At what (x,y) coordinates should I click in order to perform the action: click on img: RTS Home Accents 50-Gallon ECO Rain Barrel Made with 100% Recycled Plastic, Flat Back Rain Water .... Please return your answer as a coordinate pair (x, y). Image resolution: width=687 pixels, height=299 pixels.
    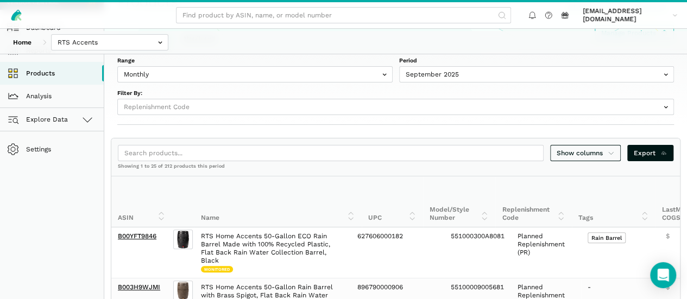
    Looking at the image, I should click on (183, 240).